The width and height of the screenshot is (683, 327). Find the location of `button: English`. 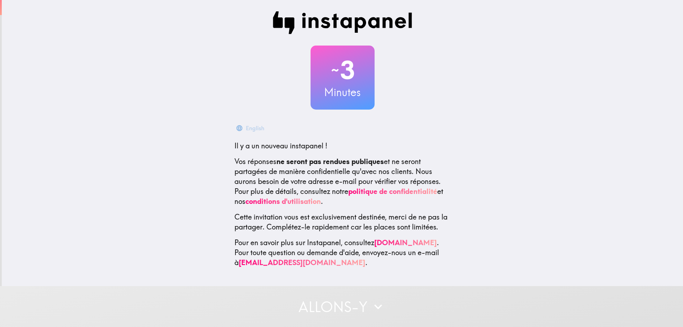

button: English is located at coordinates (251, 128).